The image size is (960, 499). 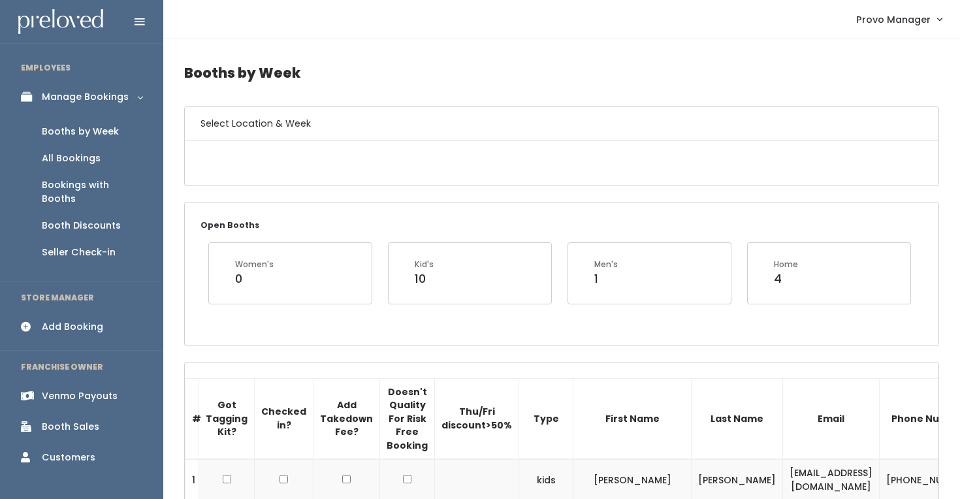 I want to click on div: Men's, so click(x=606, y=264).